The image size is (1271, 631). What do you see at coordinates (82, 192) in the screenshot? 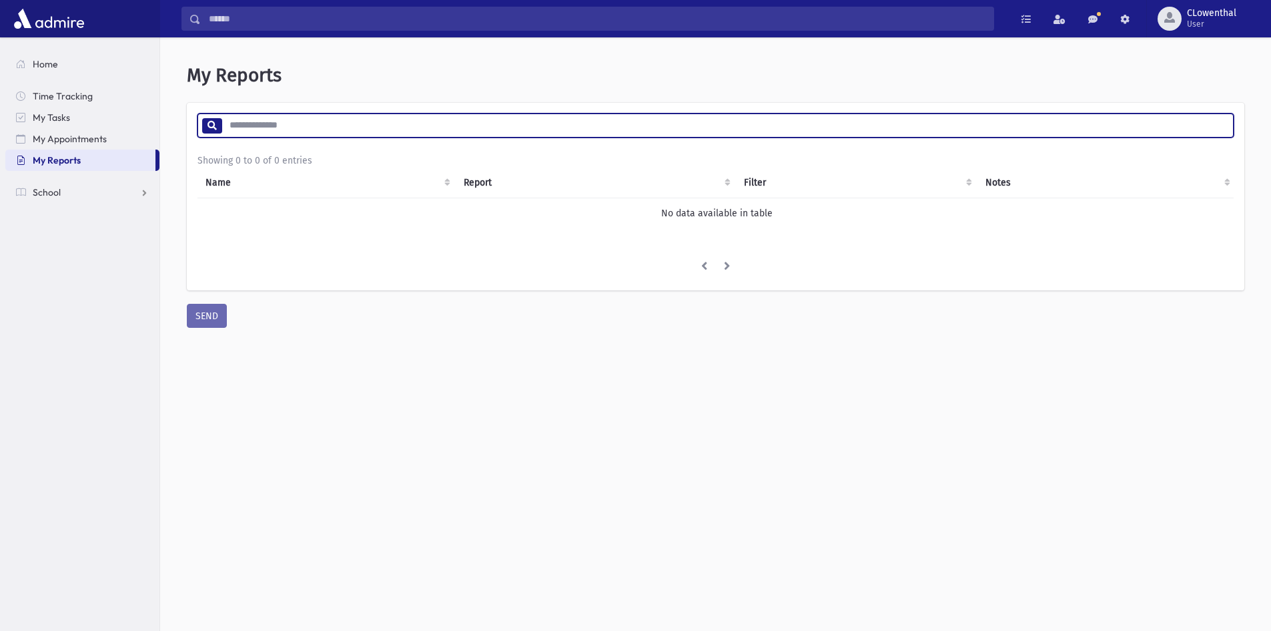
I see `a: School` at bounding box center [82, 192].